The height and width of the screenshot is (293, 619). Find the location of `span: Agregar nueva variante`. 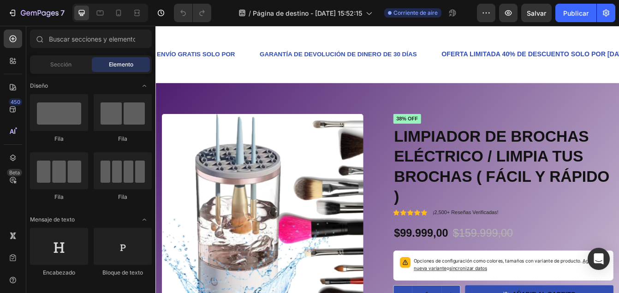

span: Agregar nueva variante is located at coordinates (419, 285).